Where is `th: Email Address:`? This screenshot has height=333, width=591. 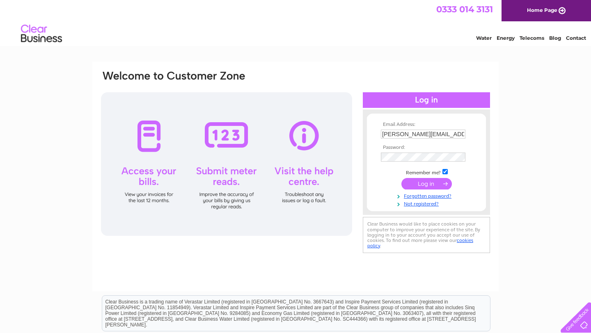
th: Email Address: is located at coordinates (426, 125).